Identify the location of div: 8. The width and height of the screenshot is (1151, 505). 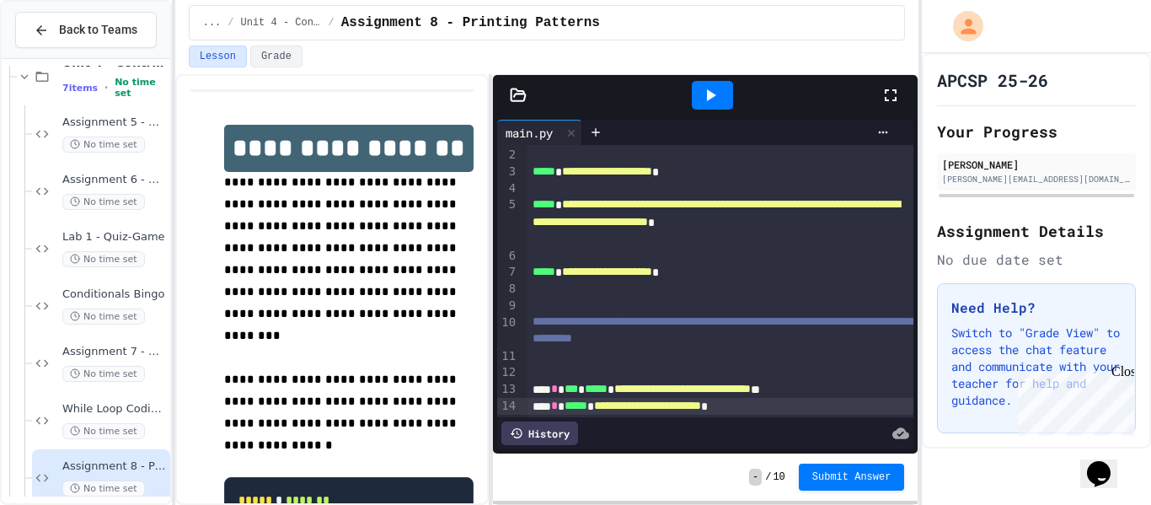
(507, 289).